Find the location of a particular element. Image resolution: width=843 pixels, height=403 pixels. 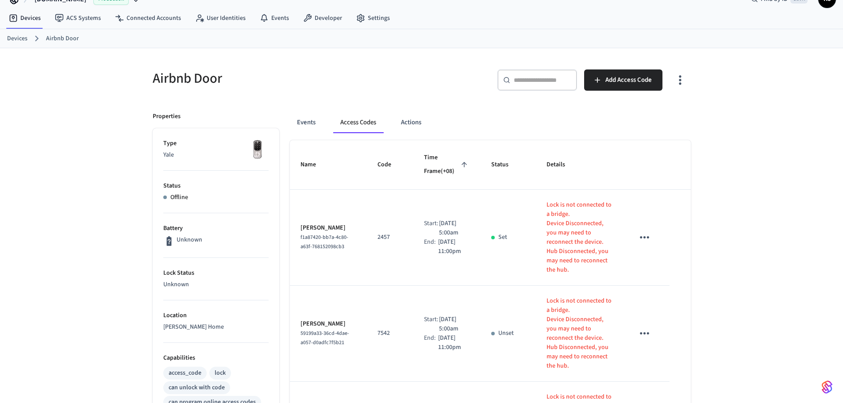

button: Add Access Code is located at coordinates (623, 80).